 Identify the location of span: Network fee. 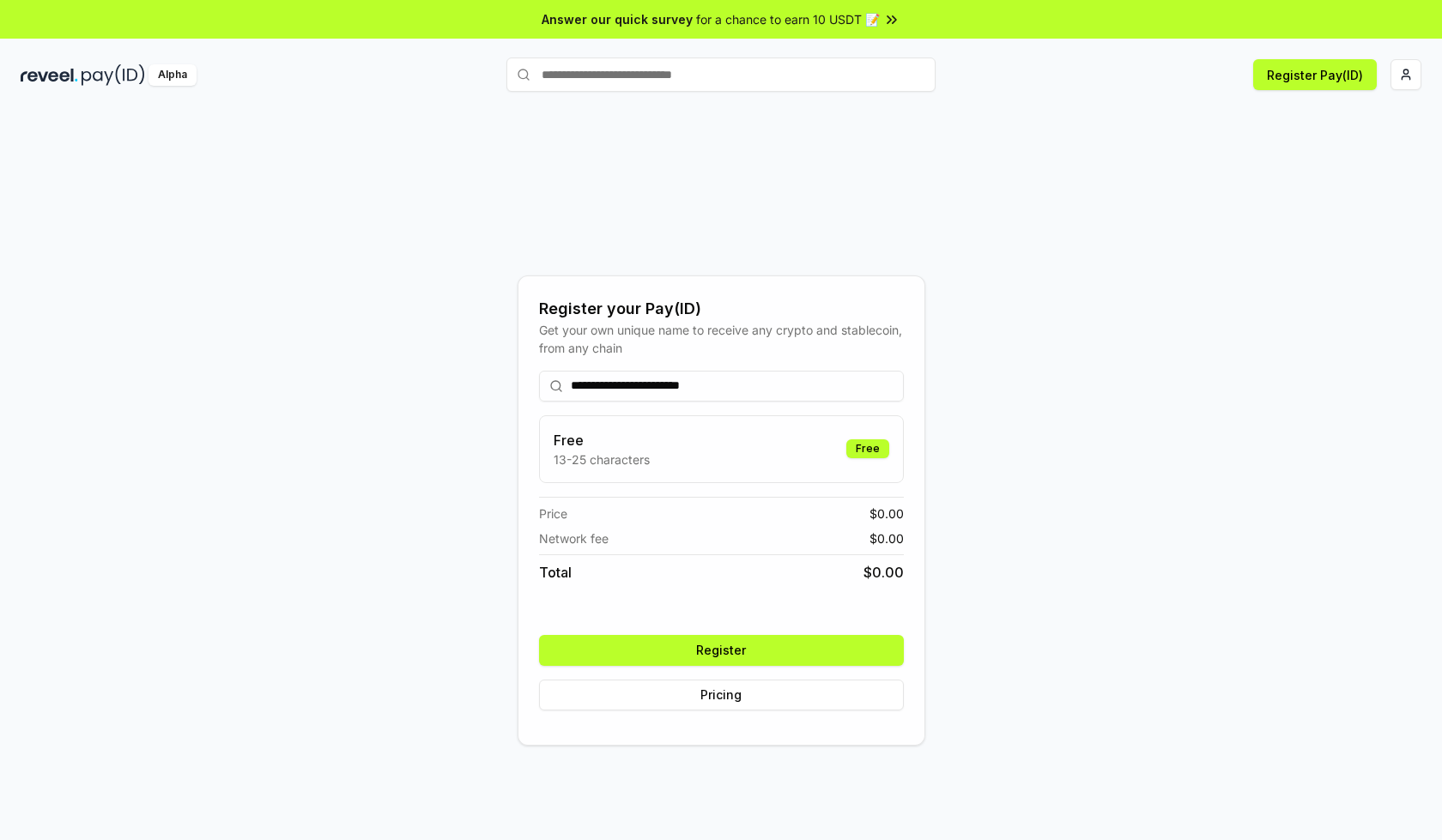
(573, 538).